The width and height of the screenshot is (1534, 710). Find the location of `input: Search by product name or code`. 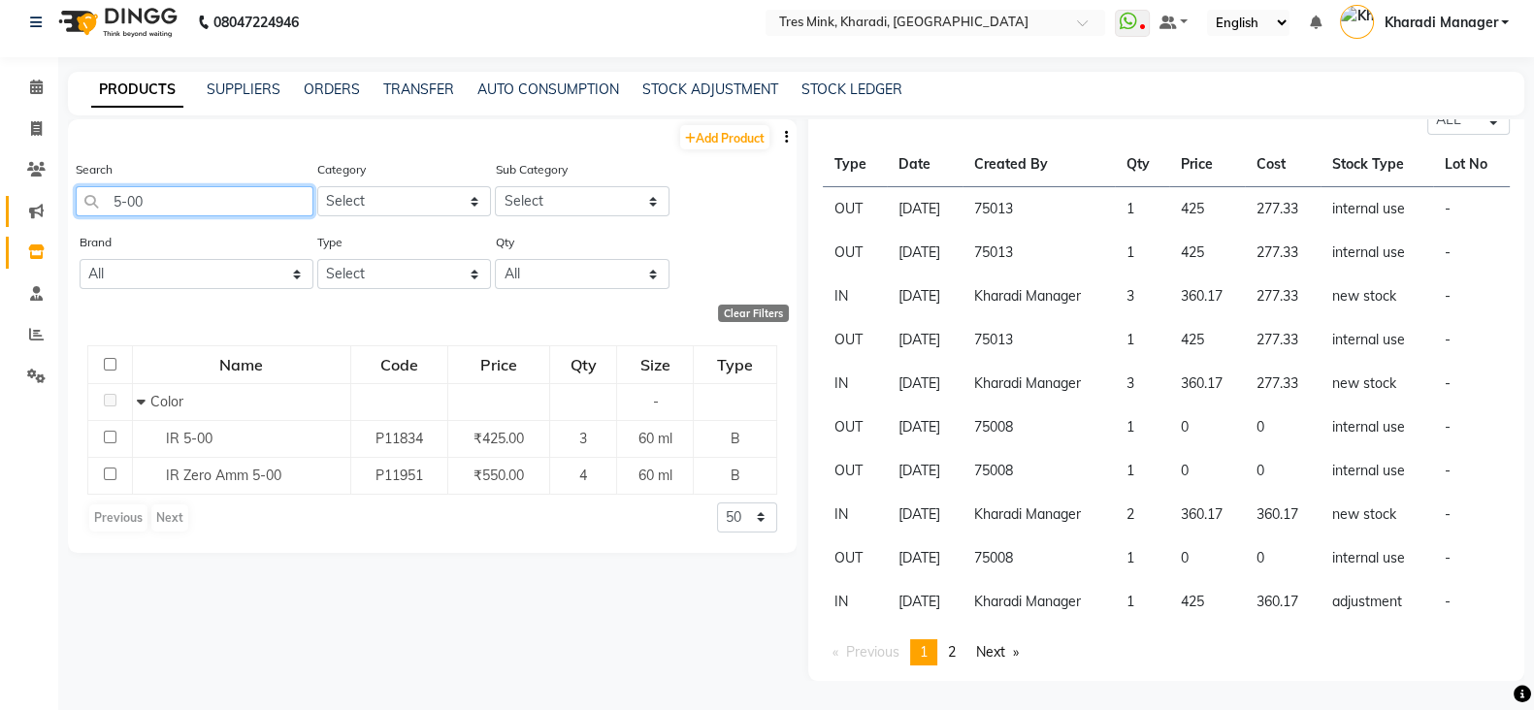

input: Search by product name or code is located at coordinates (194, 201).